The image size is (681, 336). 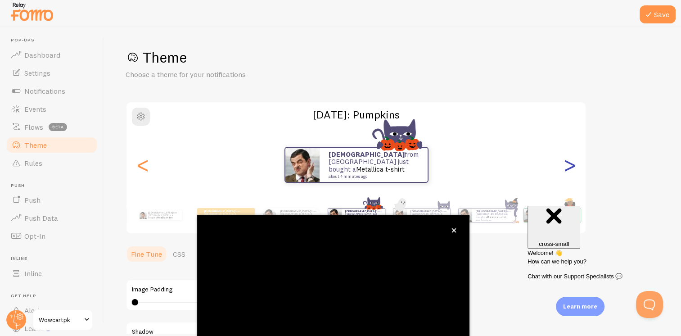 I want to click on span: Settings, so click(x=37, y=73).